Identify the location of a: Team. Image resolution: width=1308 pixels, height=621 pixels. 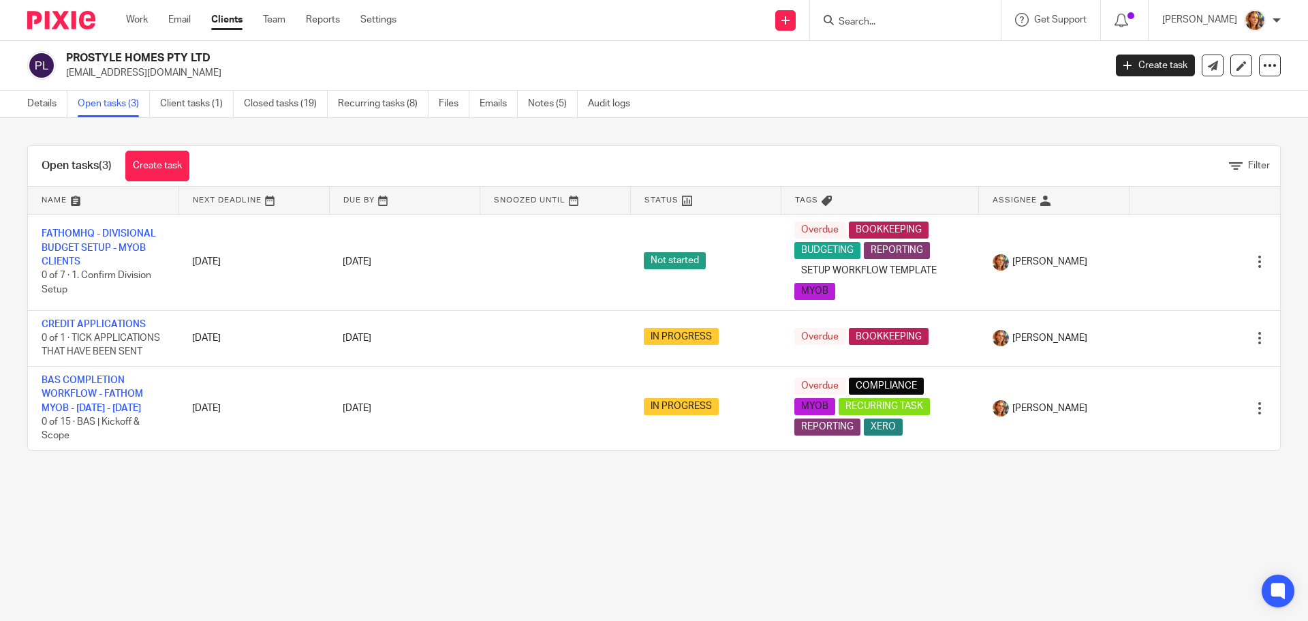
(274, 20).